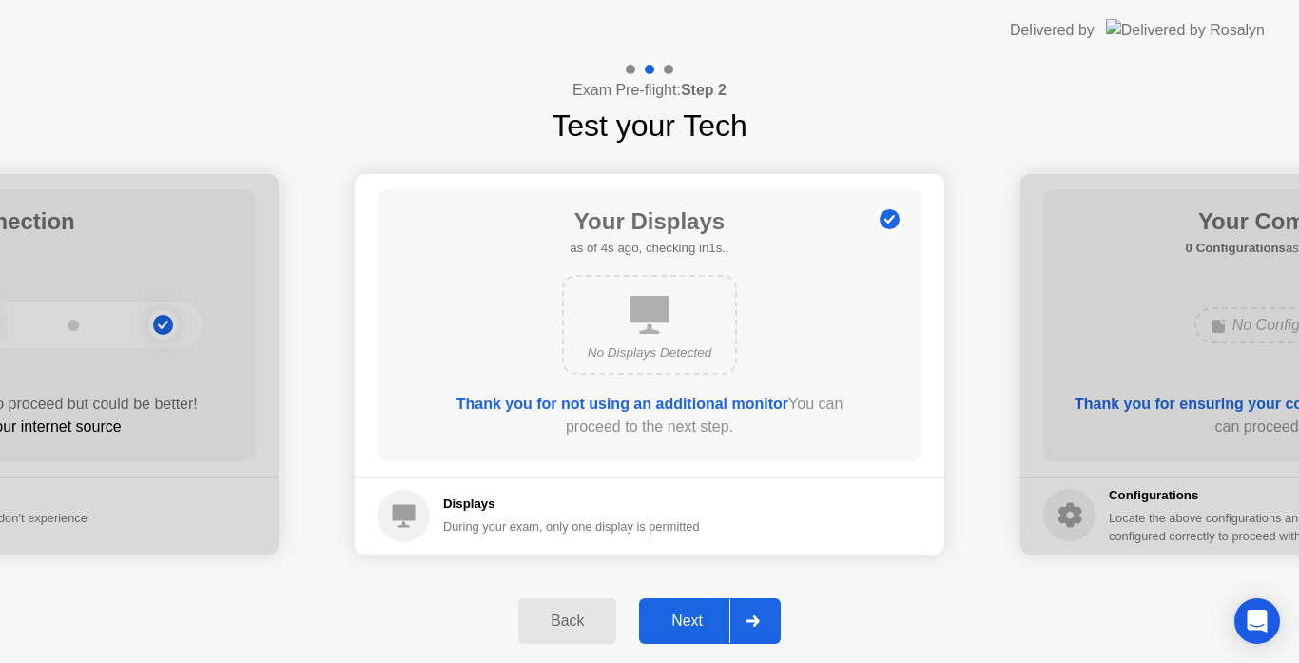 The image size is (1299, 663). Describe the element at coordinates (710, 621) in the screenshot. I see `button: Next` at that location.